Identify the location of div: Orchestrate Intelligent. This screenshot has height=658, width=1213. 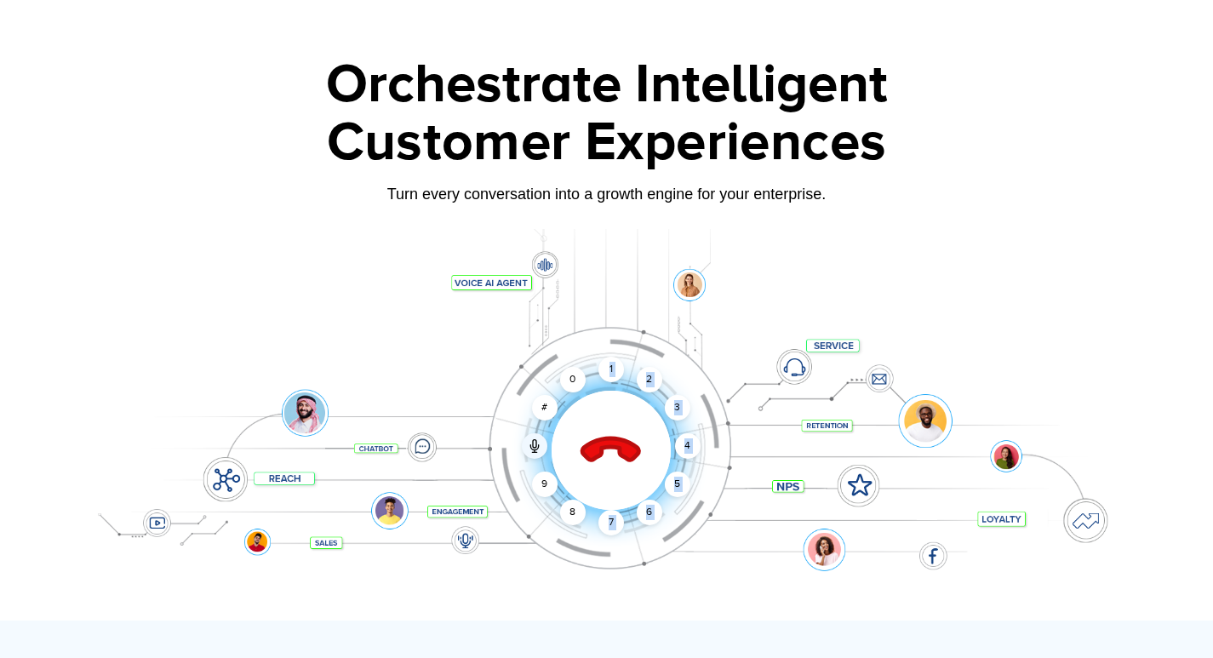
(607, 85).